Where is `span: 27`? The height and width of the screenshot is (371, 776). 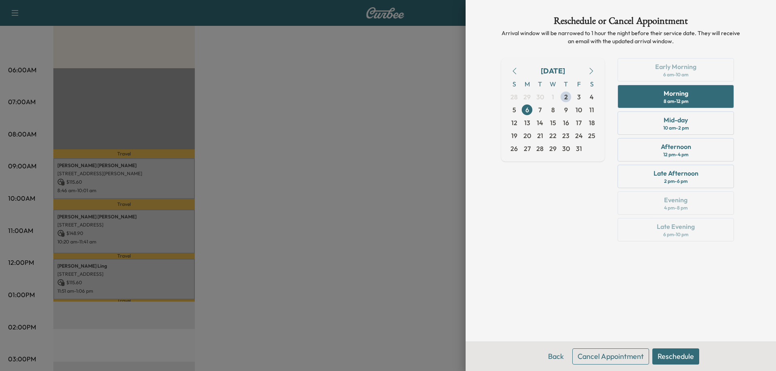 span: 27 is located at coordinates (527, 149).